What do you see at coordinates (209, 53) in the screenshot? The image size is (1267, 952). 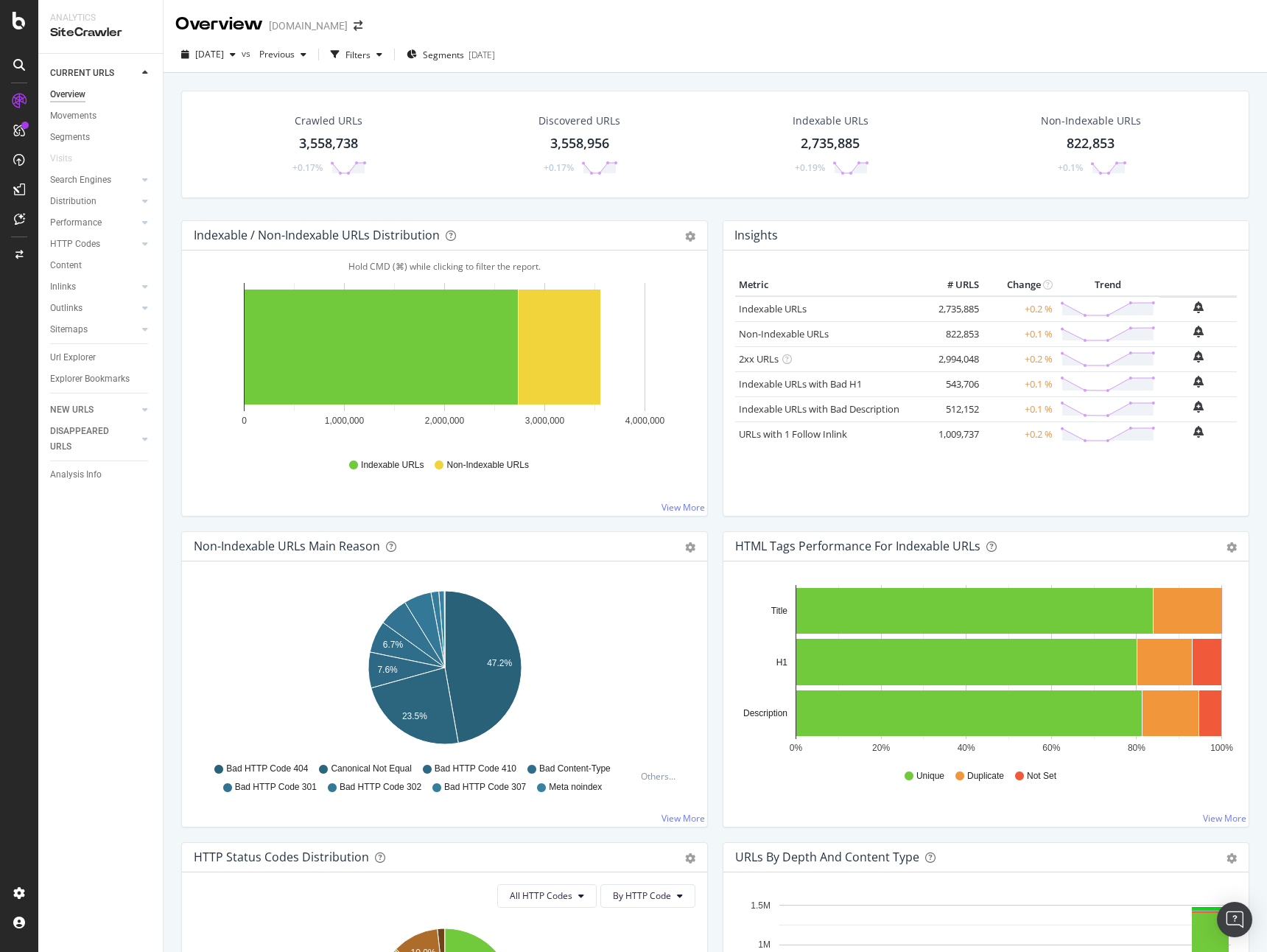 I see `span: 2025 Sep. 24th` at bounding box center [209, 53].